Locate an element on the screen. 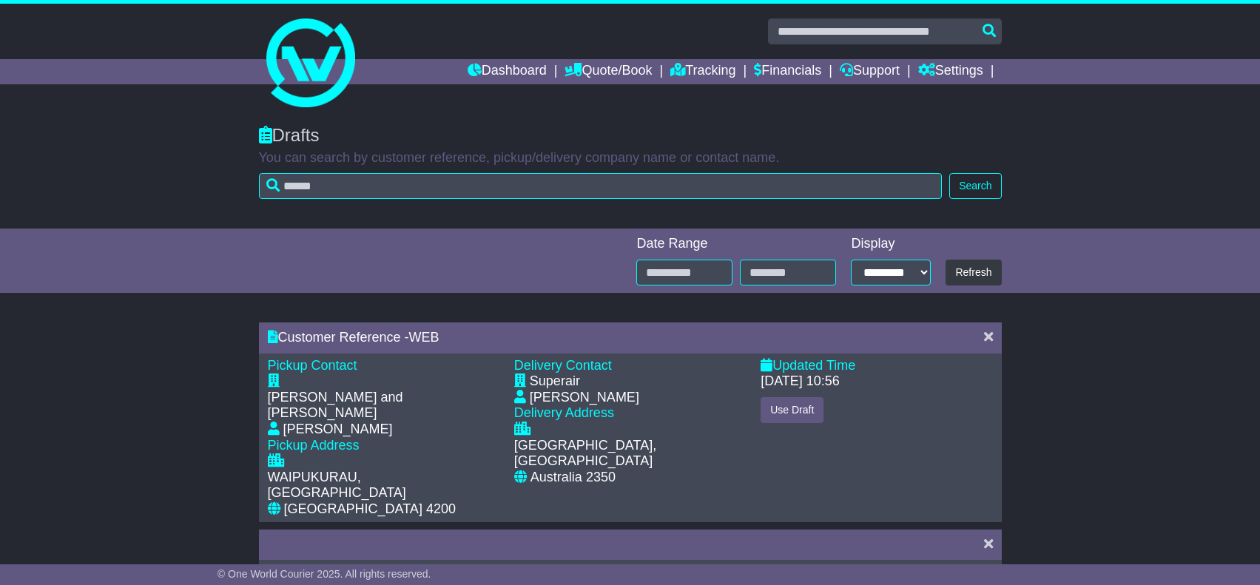 The height and width of the screenshot is (585, 1260). span: © One World Courier 2025. All rights reserved. is located at coordinates (324, 574).